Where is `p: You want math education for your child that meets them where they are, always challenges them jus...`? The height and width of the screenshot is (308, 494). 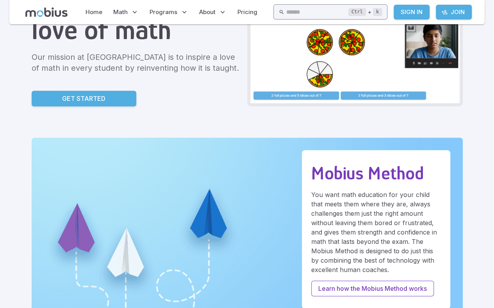 p: You want math education for your child that meets them where they are, always challenges them jus... is located at coordinates (376, 232).